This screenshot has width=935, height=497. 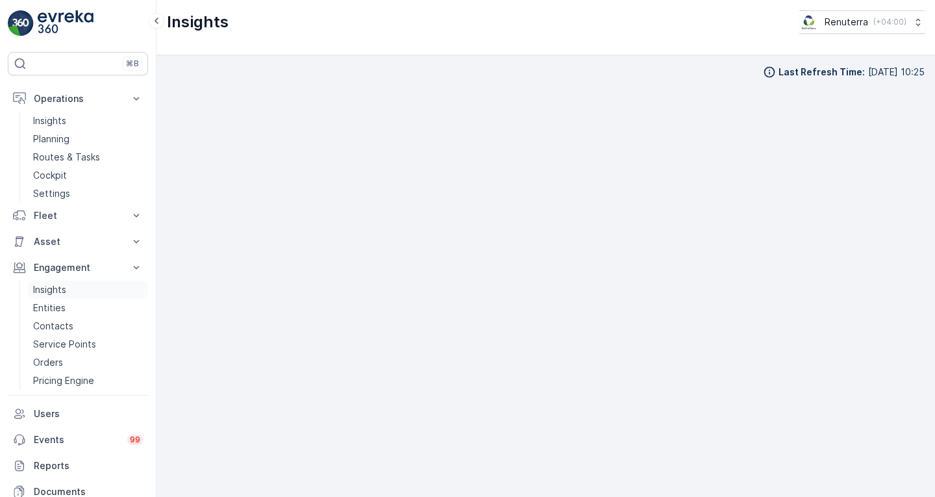 What do you see at coordinates (49, 308) in the screenshot?
I see `p: Entities` at bounding box center [49, 308].